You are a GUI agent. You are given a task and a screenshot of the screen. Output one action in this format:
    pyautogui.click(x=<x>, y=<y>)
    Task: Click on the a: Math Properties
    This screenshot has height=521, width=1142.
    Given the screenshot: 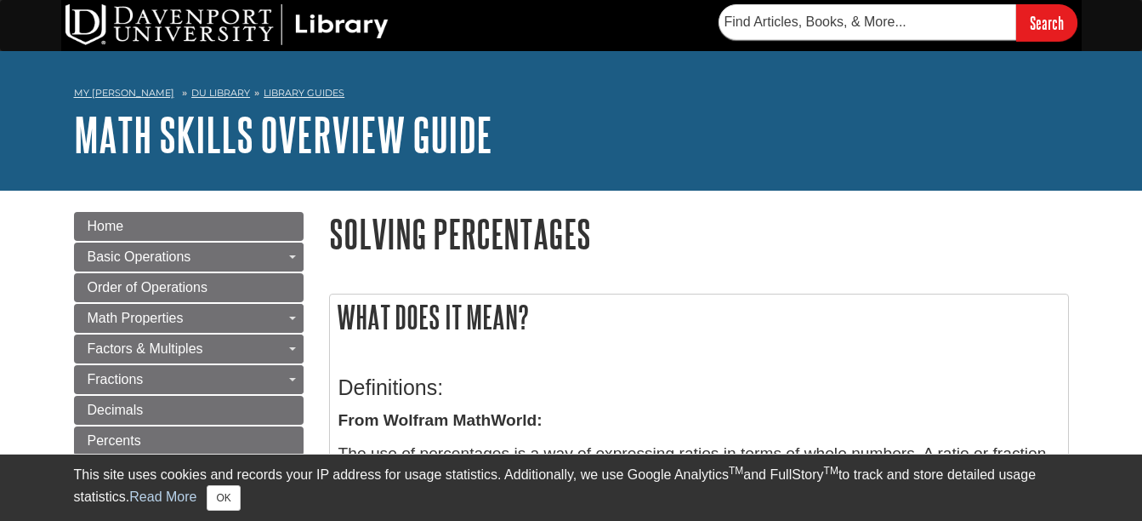 What is the action you would take?
    pyautogui.click(x=189, y=318)
    